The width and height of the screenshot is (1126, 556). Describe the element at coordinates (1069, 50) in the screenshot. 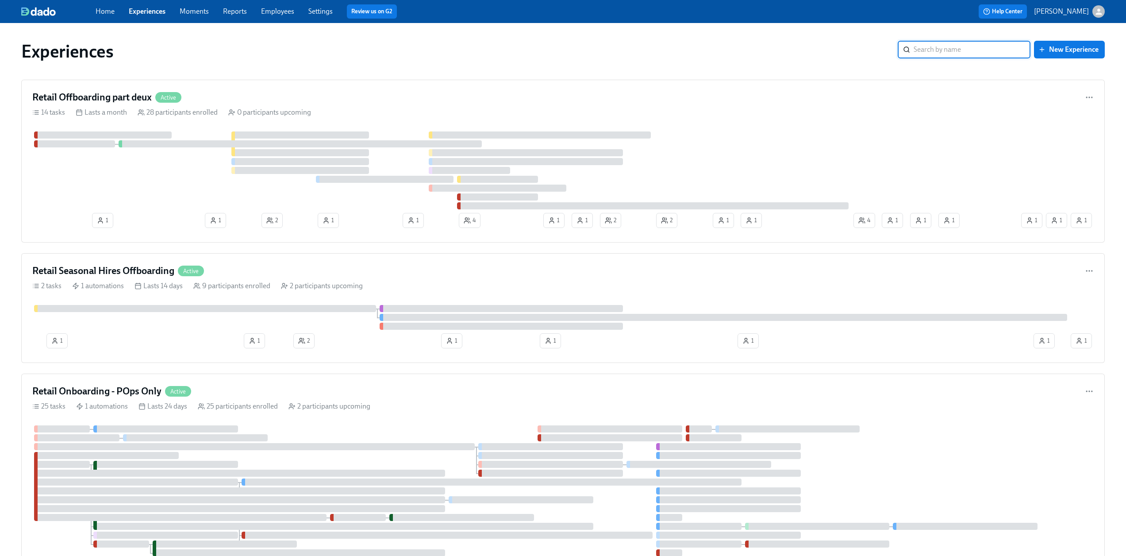

I see `span: New Experience` at that location.